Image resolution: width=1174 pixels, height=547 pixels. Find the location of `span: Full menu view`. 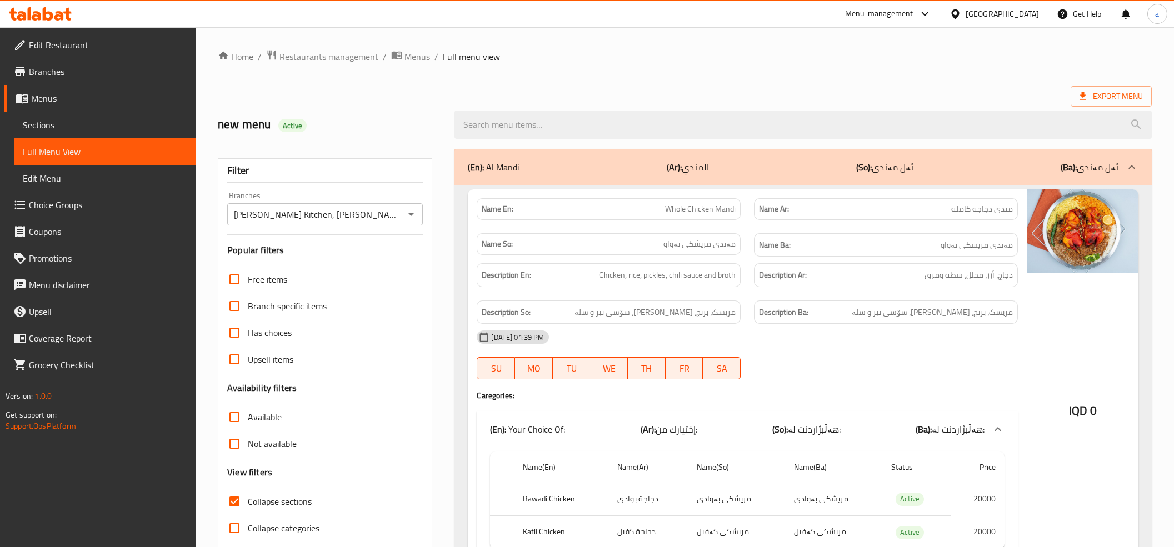

span: Full menu view is located at coordinates (471, 57).